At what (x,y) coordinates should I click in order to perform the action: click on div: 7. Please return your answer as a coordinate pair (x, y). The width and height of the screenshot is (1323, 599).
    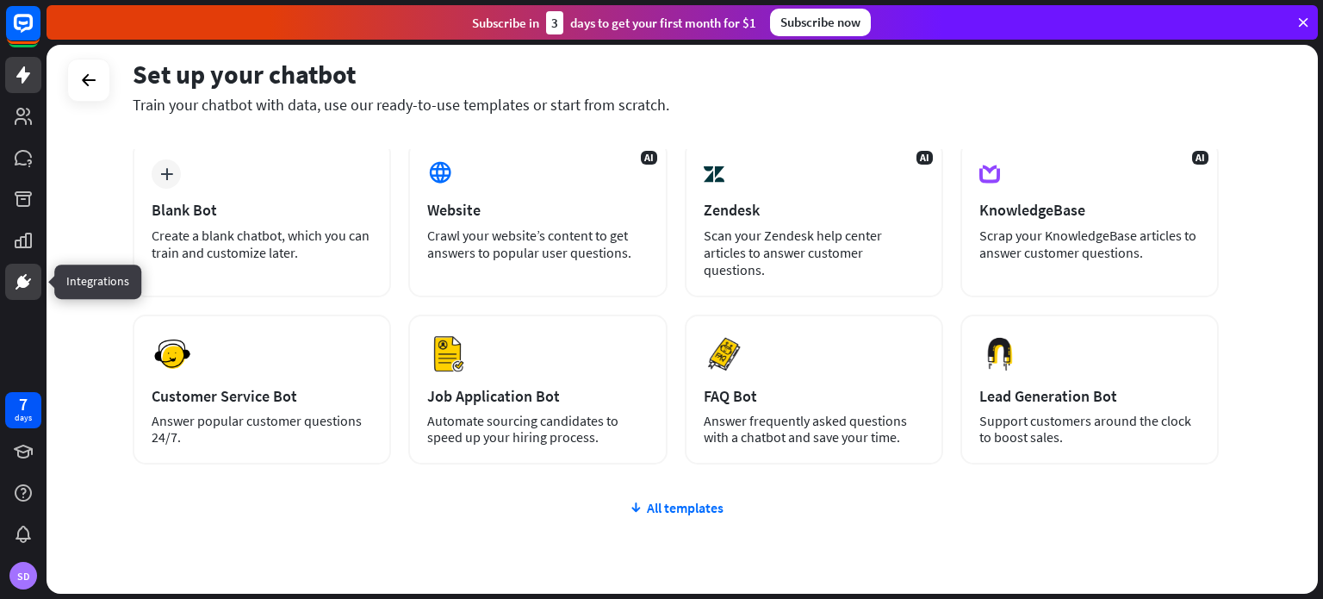
    Looking at the image, I should click on (23, 404).